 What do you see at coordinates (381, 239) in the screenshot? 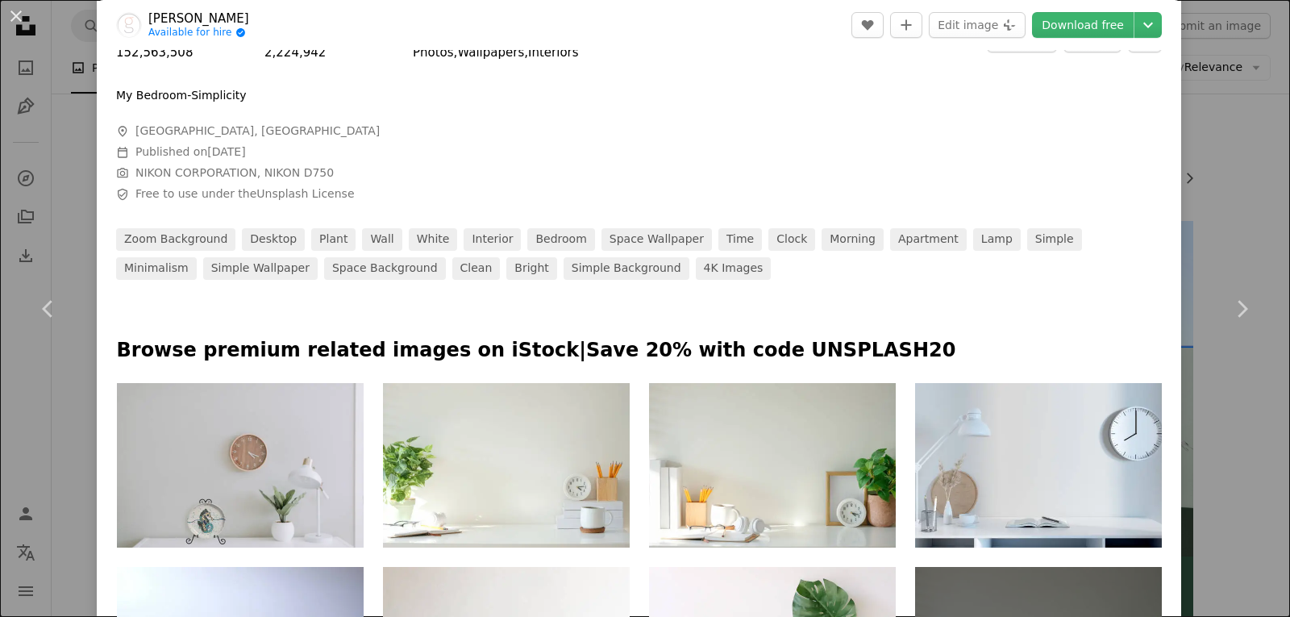
I see `a: wall` at bounding box center [381, 239].